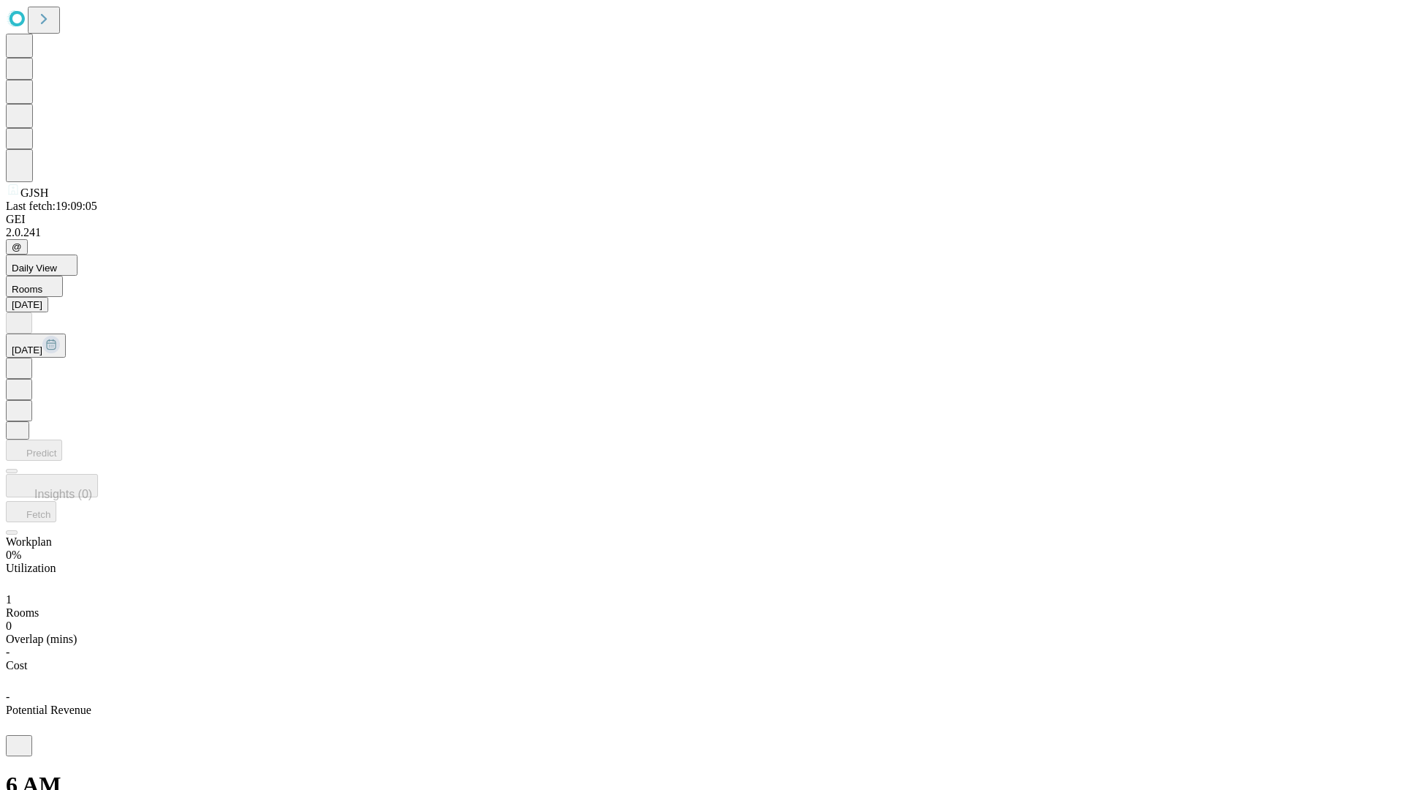 The image size is (1404, 790). What do you see at coordinates (9, 625) in the screenshot?
I see `span: 0` at bounding box center [9, 625].